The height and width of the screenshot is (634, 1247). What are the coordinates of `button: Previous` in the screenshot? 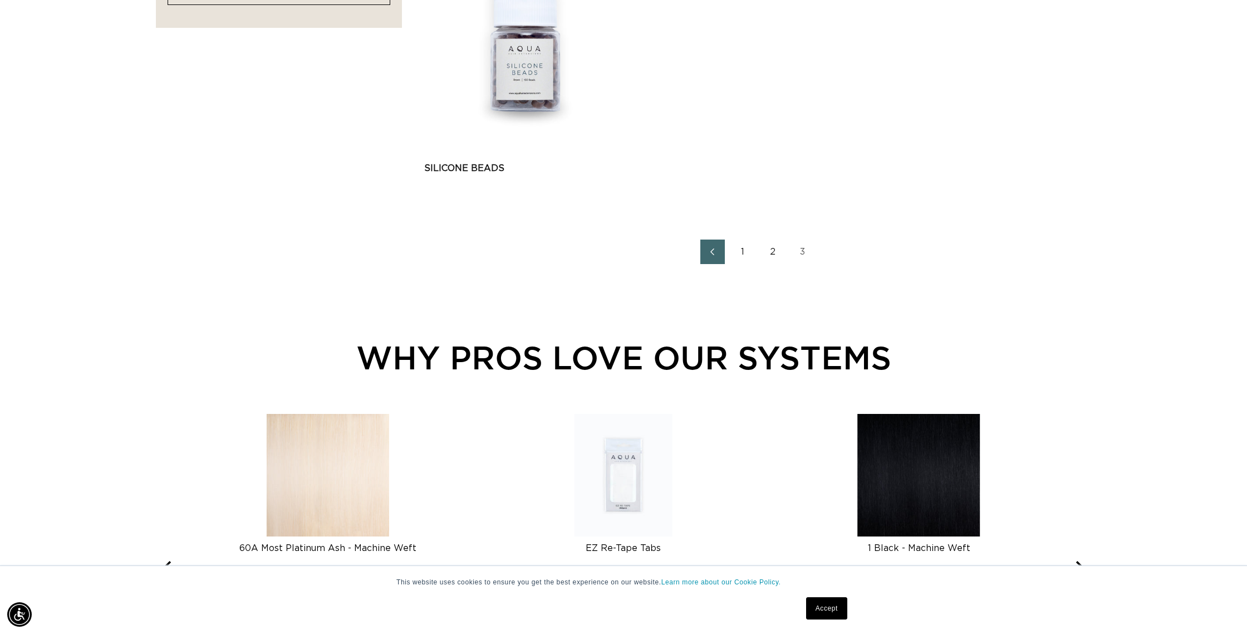 It's located at (168, 569).